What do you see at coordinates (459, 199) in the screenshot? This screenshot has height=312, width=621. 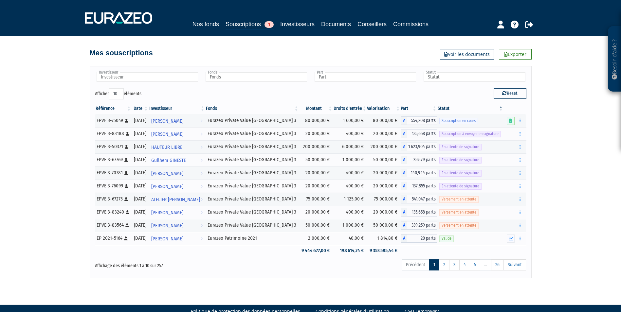 I see `span: Versement en attente` at bounding box center [459, 199].